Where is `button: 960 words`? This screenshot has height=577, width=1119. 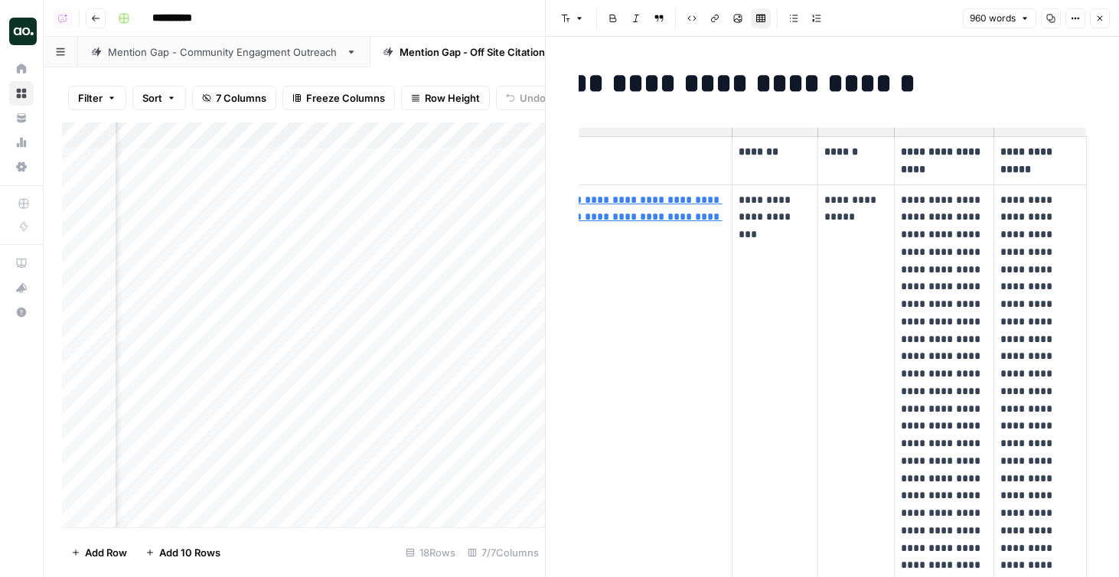 button: 960 words is located at coordinates (1000, 18).